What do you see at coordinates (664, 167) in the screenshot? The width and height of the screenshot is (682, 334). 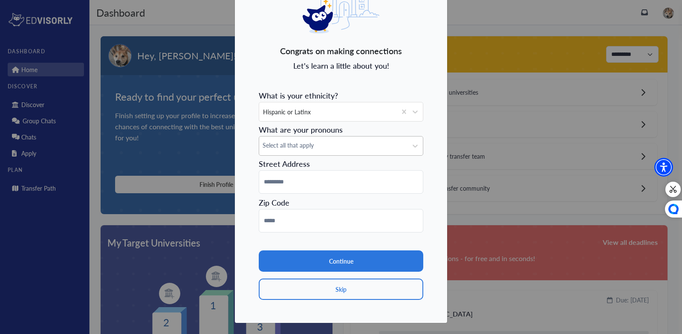 I see `div: Accessibility Menu` at bounding box center [664, 167].